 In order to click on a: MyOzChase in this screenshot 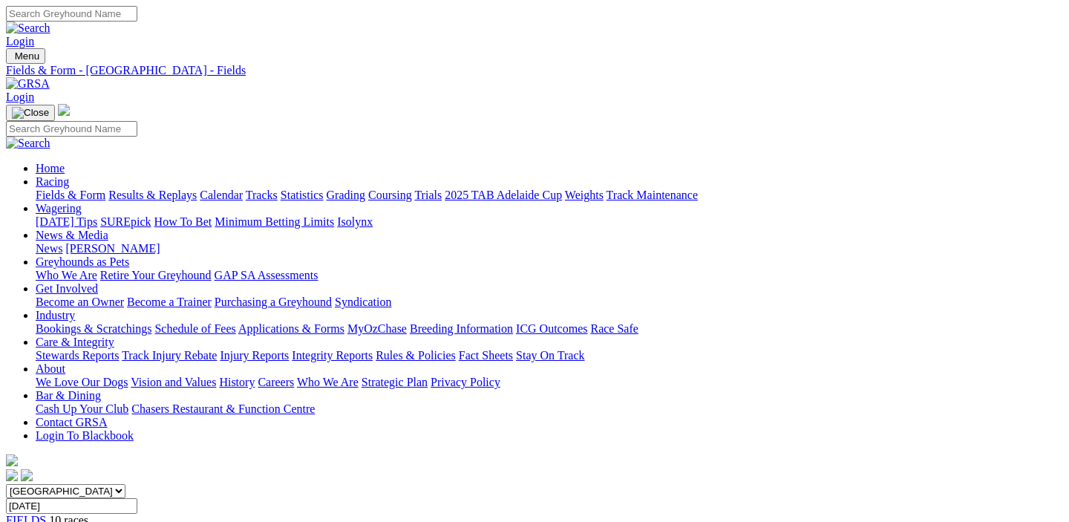, I will do `click(377, 328)`.